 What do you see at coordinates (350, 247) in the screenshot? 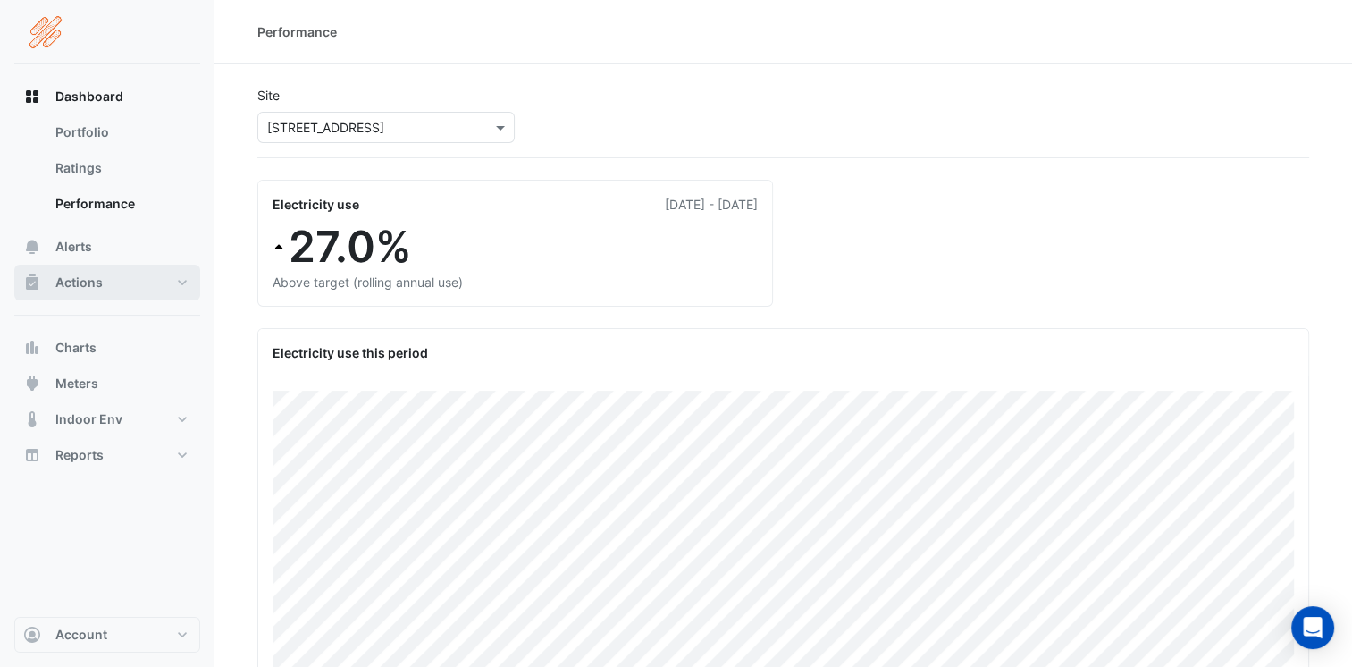
I see `span: 27.0%` at bounding box center [350, 247].